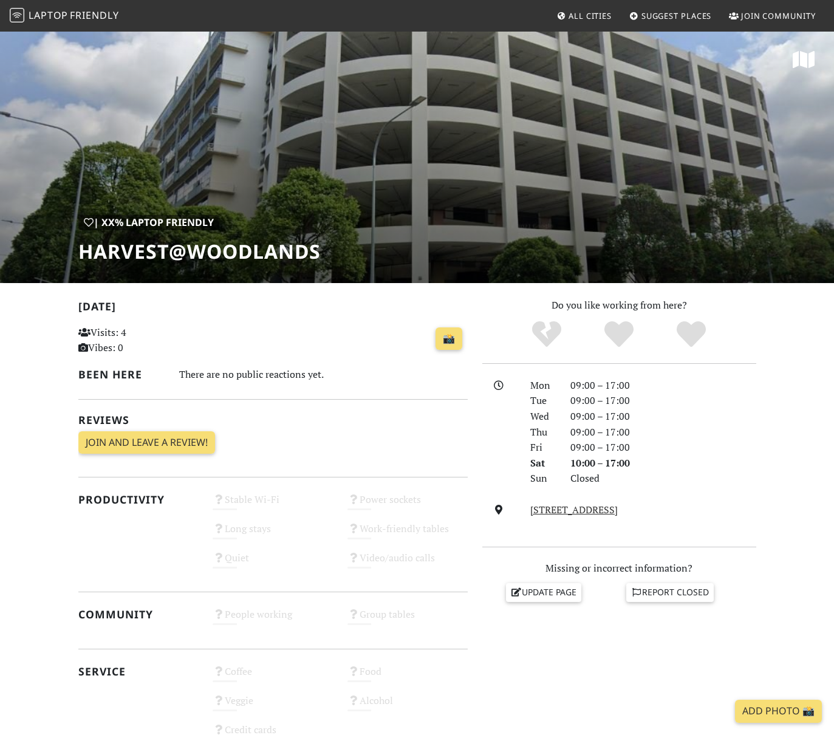 Image resolution: width=834 pixels, height=735 pixels. What do you see at coordinates (772, 16) in the screenshot?
I see `a: Join Community` at bounding box center [772, 16].